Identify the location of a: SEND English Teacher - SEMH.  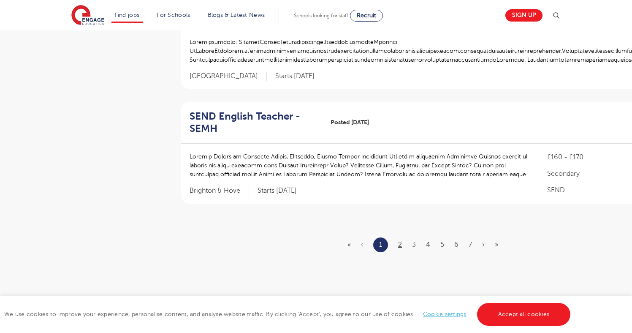
(257, 122).